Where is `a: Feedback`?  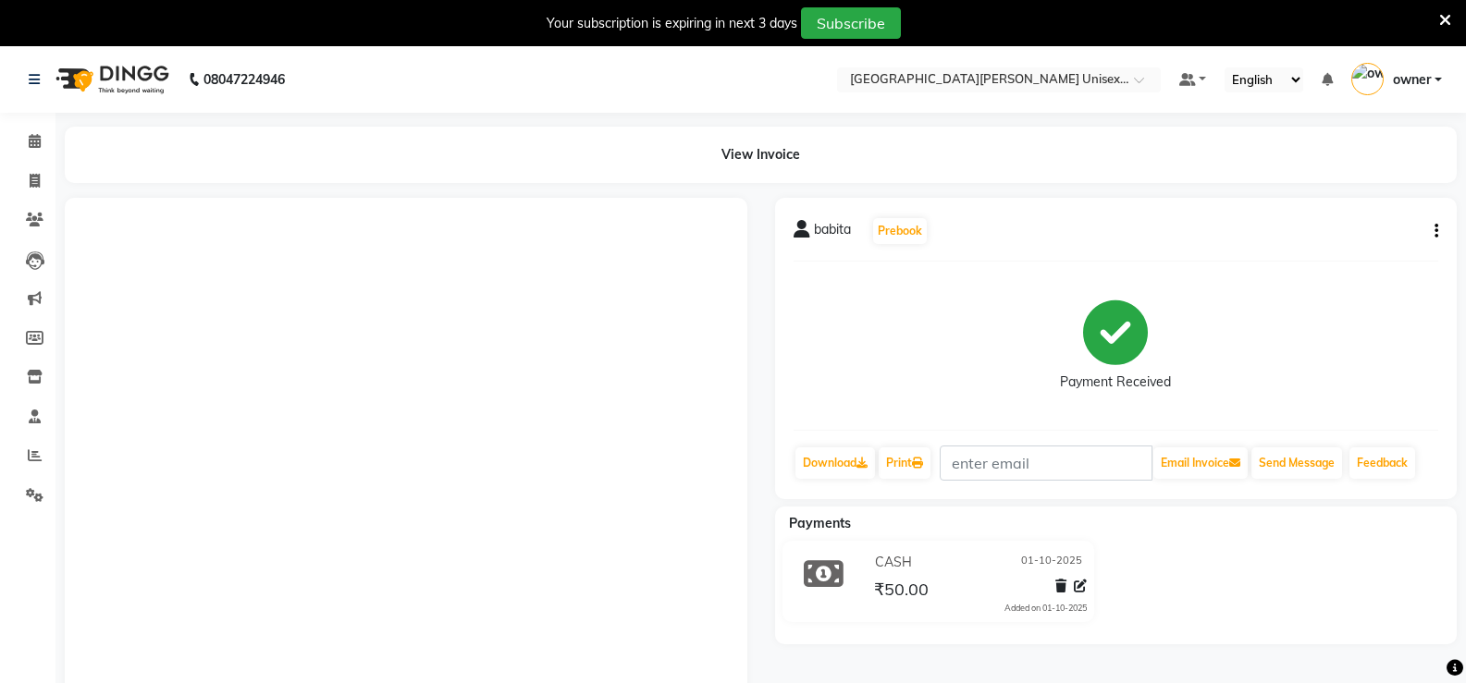 a: Feedback is located at coordinates (1382, 463).